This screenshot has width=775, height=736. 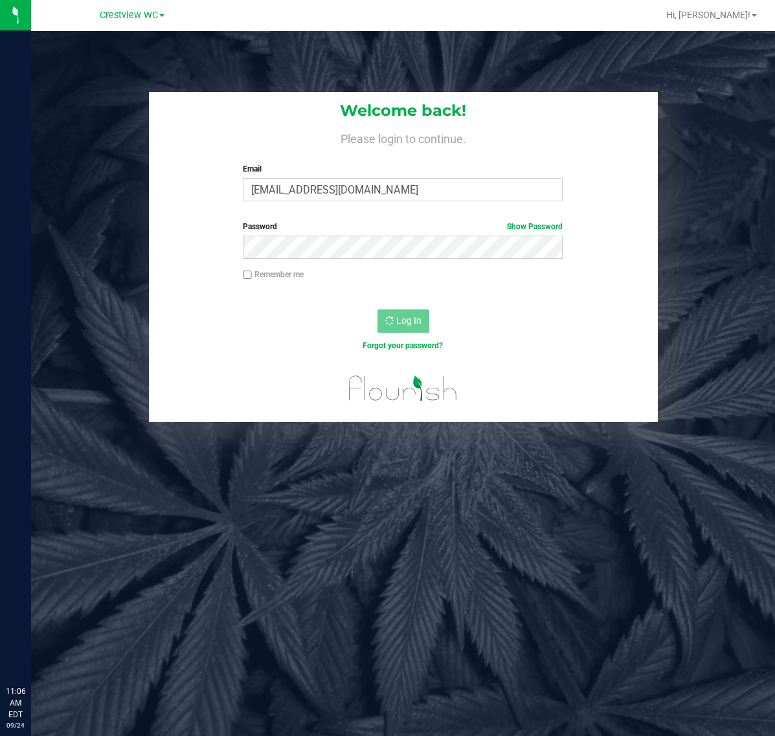 I want to click on p: 11:06 AM EDT, so click(x=16, y=703).